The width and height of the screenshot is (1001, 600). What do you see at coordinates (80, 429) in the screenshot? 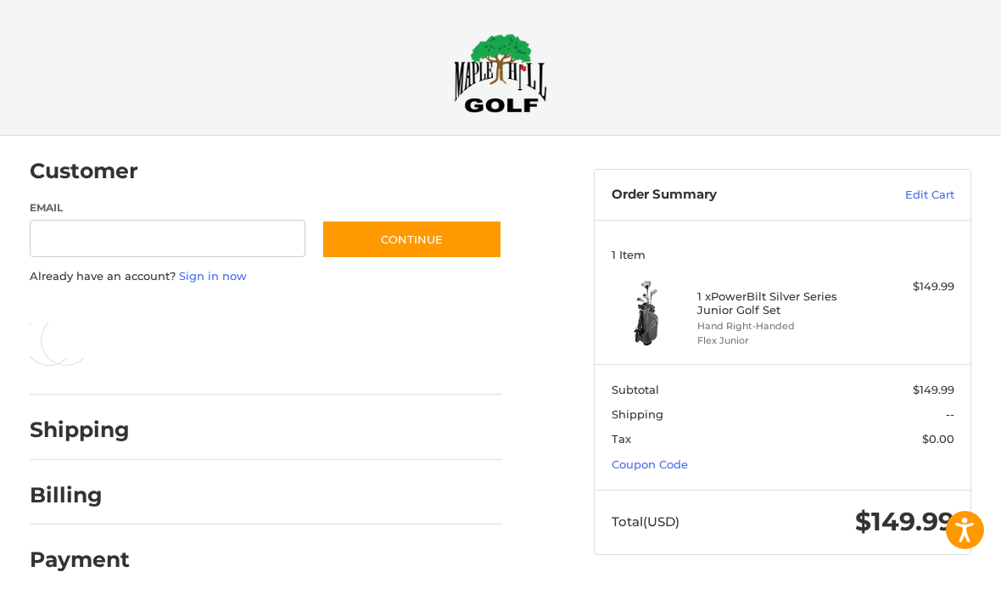
I see `h2: Shipping` at bounding box center [80, 429].